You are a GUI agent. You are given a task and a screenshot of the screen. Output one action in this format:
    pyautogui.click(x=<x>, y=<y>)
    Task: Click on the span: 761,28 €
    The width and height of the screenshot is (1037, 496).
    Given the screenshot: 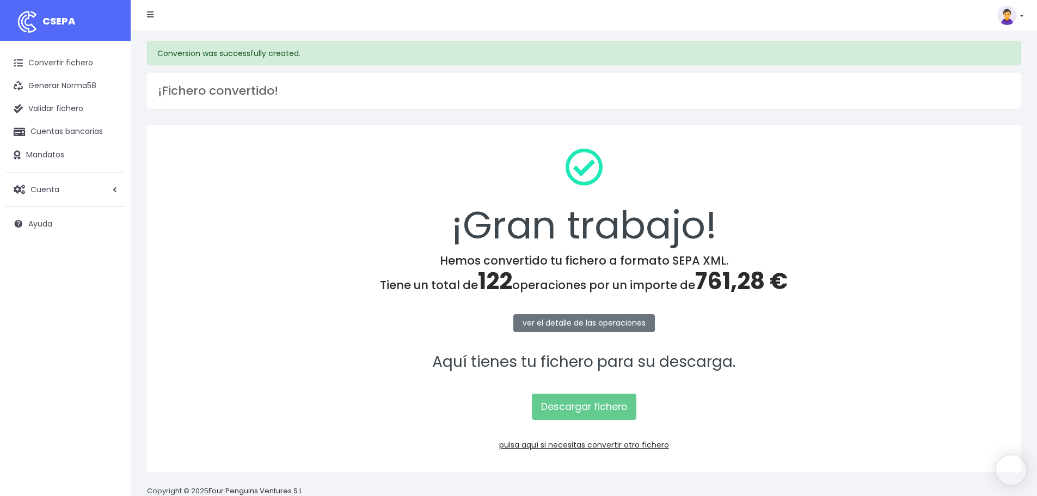 What is the action you would take?
    pyautogui.click(x=741, y=281)
    